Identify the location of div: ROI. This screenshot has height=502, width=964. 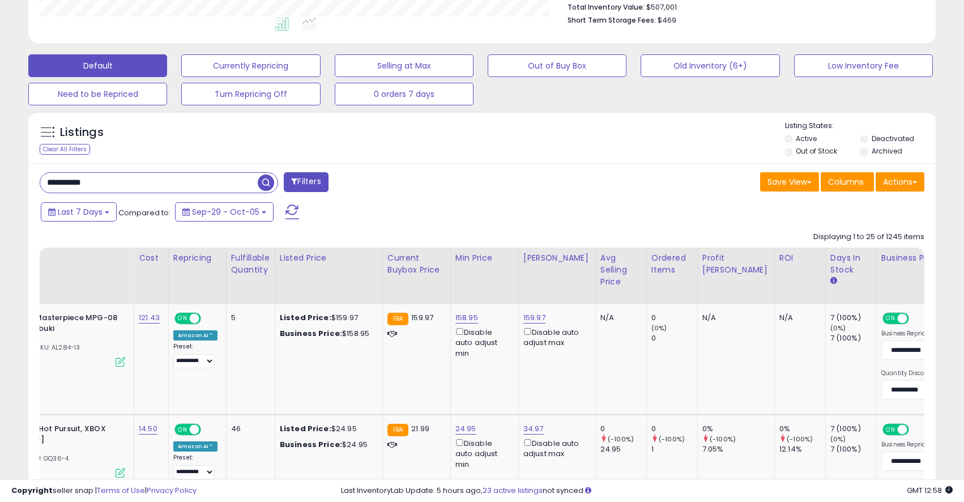
(800, 258).